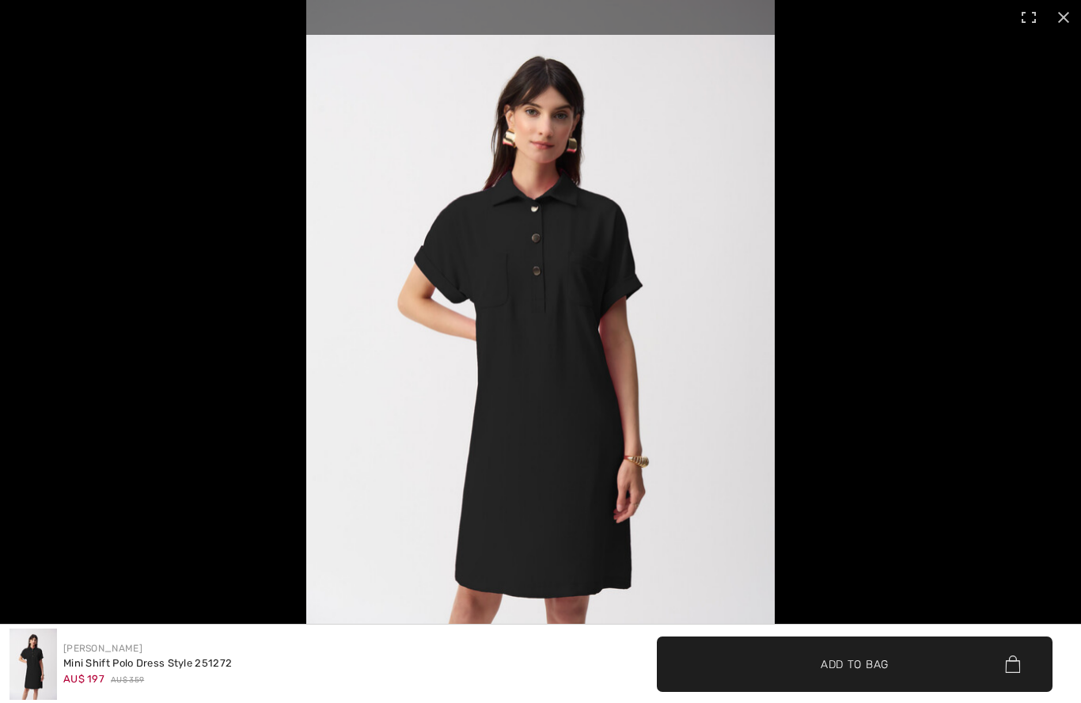  What do you see at coordinates (84, 678) in the screenshot?
I see `span: AU$ 197` at bounding box center [84, 678].